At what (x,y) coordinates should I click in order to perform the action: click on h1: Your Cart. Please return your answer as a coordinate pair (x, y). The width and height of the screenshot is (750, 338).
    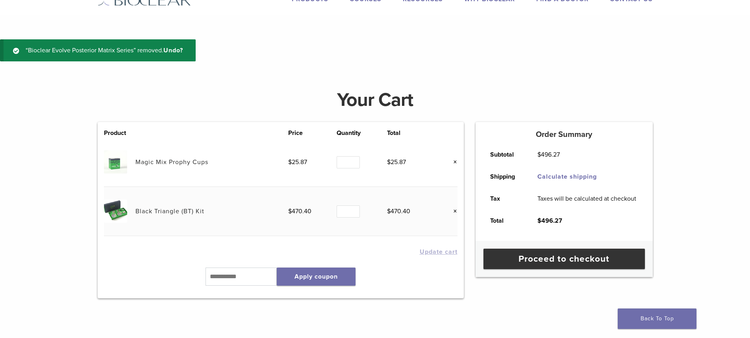
    Looking at the image, I should click on (375, 100).